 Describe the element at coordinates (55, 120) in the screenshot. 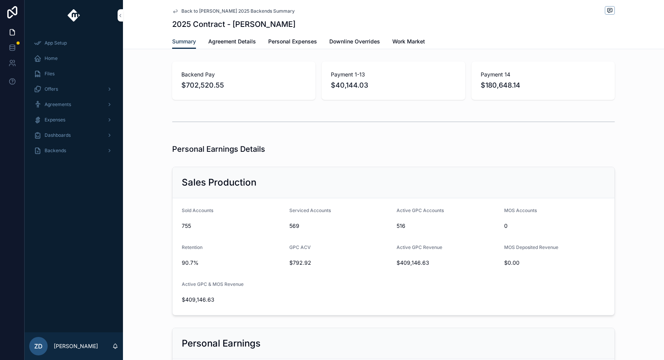

I see `span: Expenses` at that location.